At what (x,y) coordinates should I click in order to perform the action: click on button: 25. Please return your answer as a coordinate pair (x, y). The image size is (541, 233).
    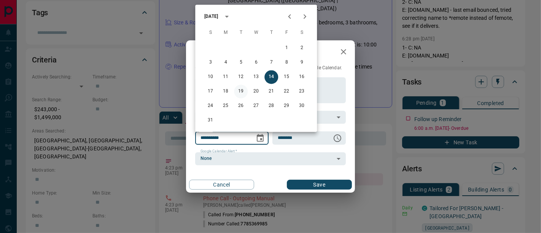
    Looking at the image, I should click on (226, 106).